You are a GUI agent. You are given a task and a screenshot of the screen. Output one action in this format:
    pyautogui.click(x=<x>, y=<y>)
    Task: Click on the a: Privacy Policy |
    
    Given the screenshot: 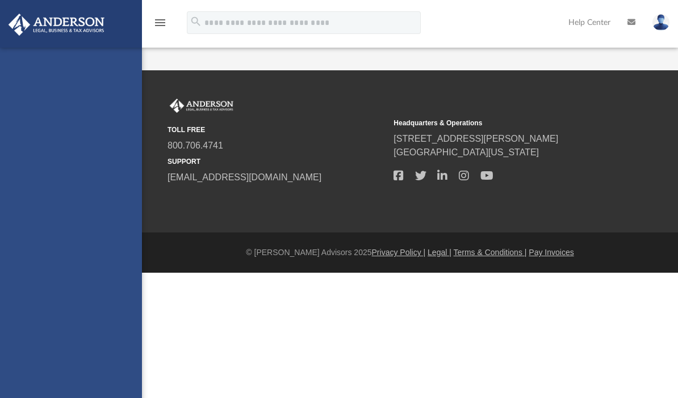 What is the action you would take?
    pyautogui.click(x=398, y=253)
    